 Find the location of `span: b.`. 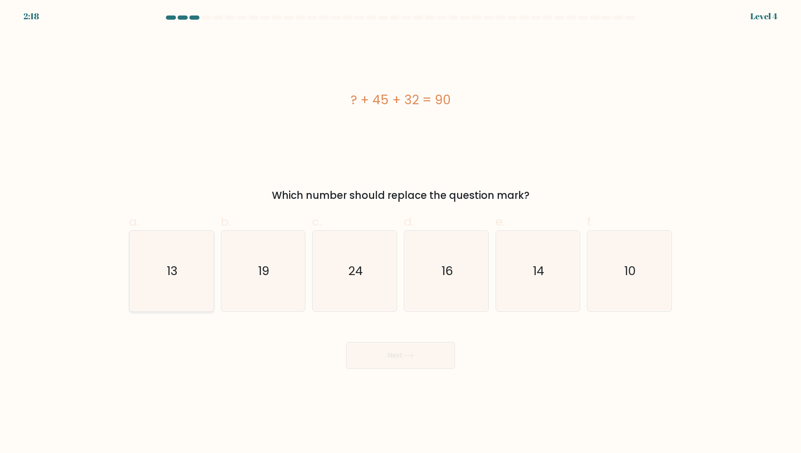

span: b. is located at coordinates (226, 222).